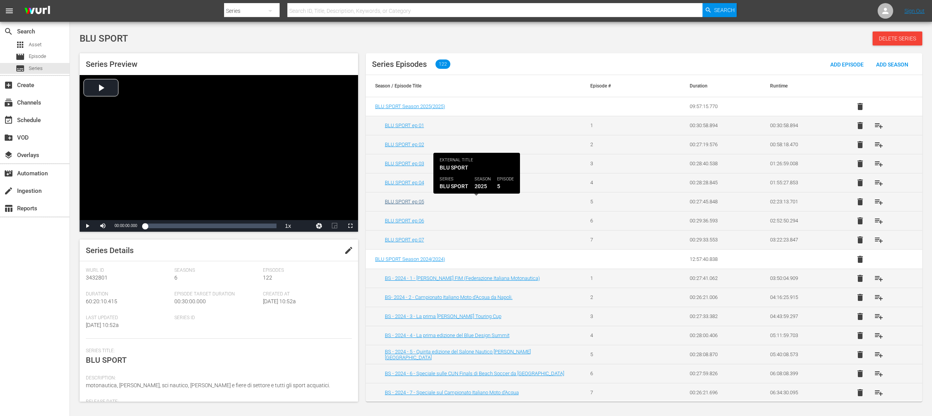  What do you see at coordinates (404, 125) in the screenshot?
I see `a: BLU SPORT ep 01` at bounding box center [404, 125].